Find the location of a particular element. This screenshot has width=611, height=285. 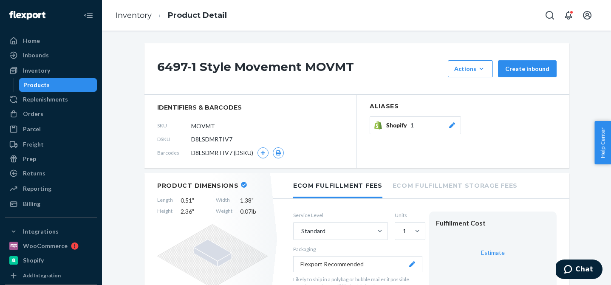

span: 0.07 lb is located at coordinates (254, 211).